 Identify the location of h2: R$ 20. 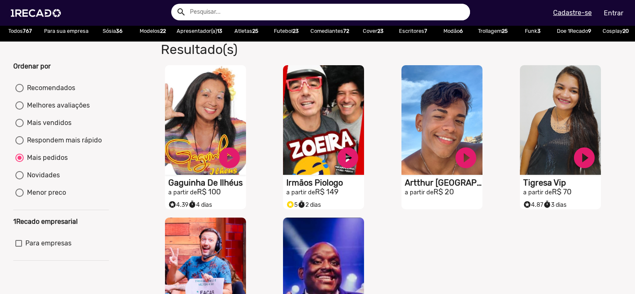
(443, 192).